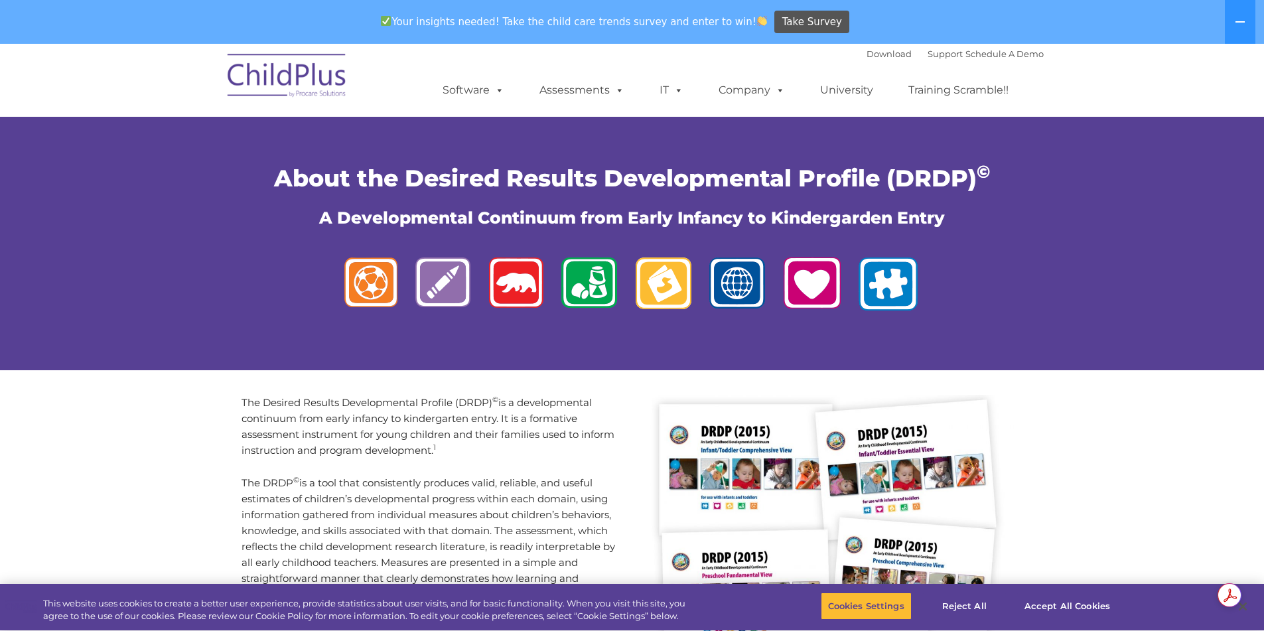  I want to click on button: Cookies Settings, so click(866, 606).